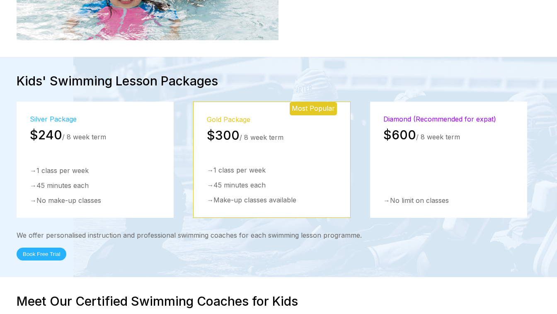 The height and width of the screenshot is (314, 557). Describe the element at coordinates (223, 135) in the screenshot. I see `span: $300` at that location.